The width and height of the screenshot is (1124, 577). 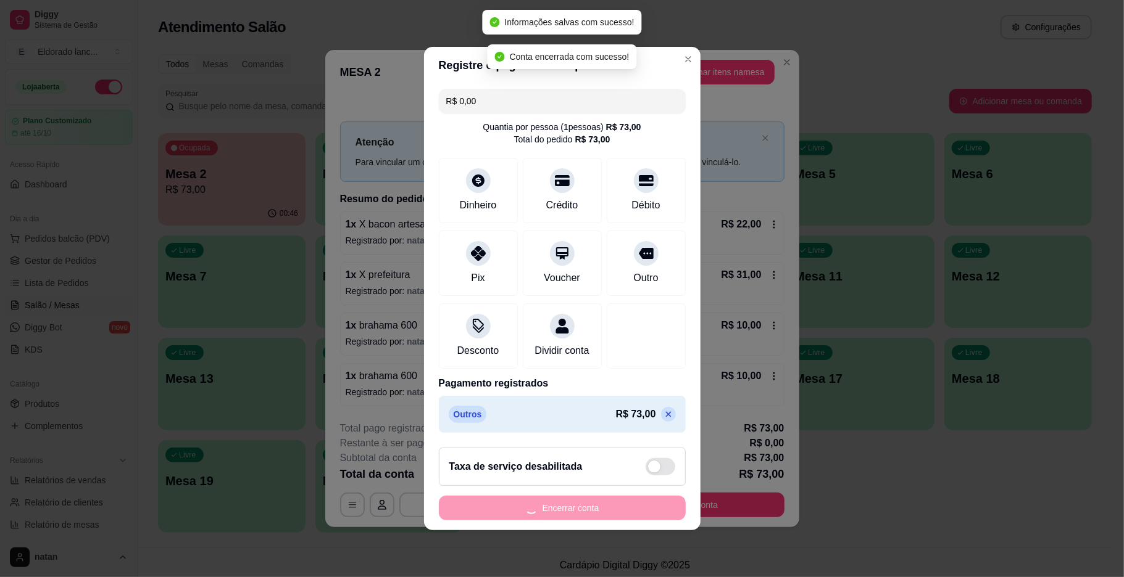 What do you see at coordinates (645, 278) in the screenshot?
I see `div: Outro` at bounding box center [645, 278].